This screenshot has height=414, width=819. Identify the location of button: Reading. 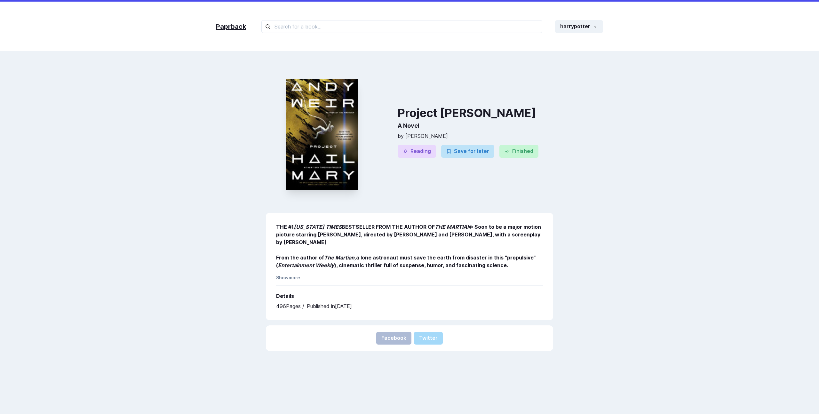
(417, 151).